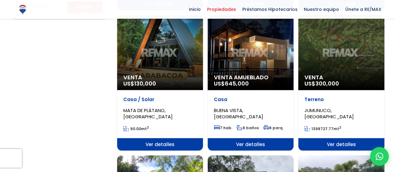  What do you see at coordinates (248, 127) in the screenshot?
I see `span: 6 baños` at bounding box center [248, 127].